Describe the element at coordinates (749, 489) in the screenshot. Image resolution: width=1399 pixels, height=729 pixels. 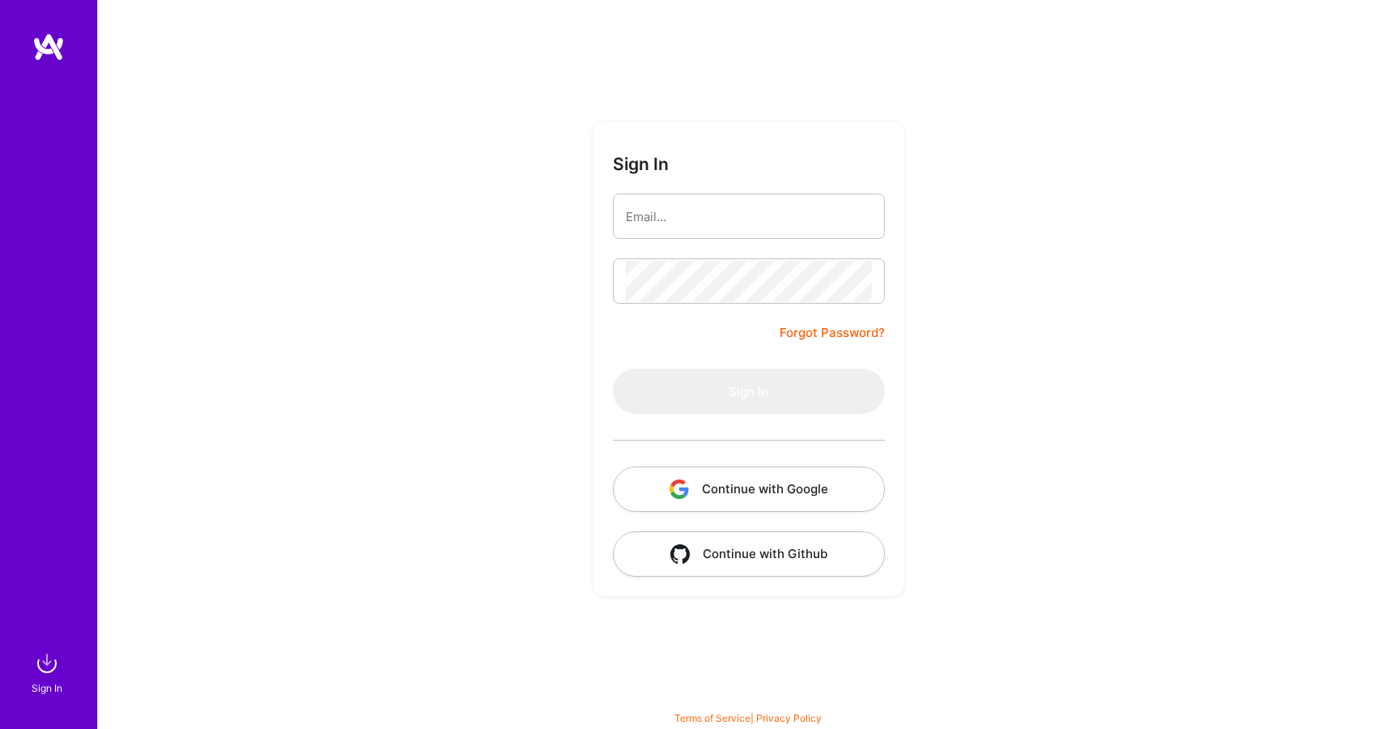
I see `button: Continue with Google` at that location.